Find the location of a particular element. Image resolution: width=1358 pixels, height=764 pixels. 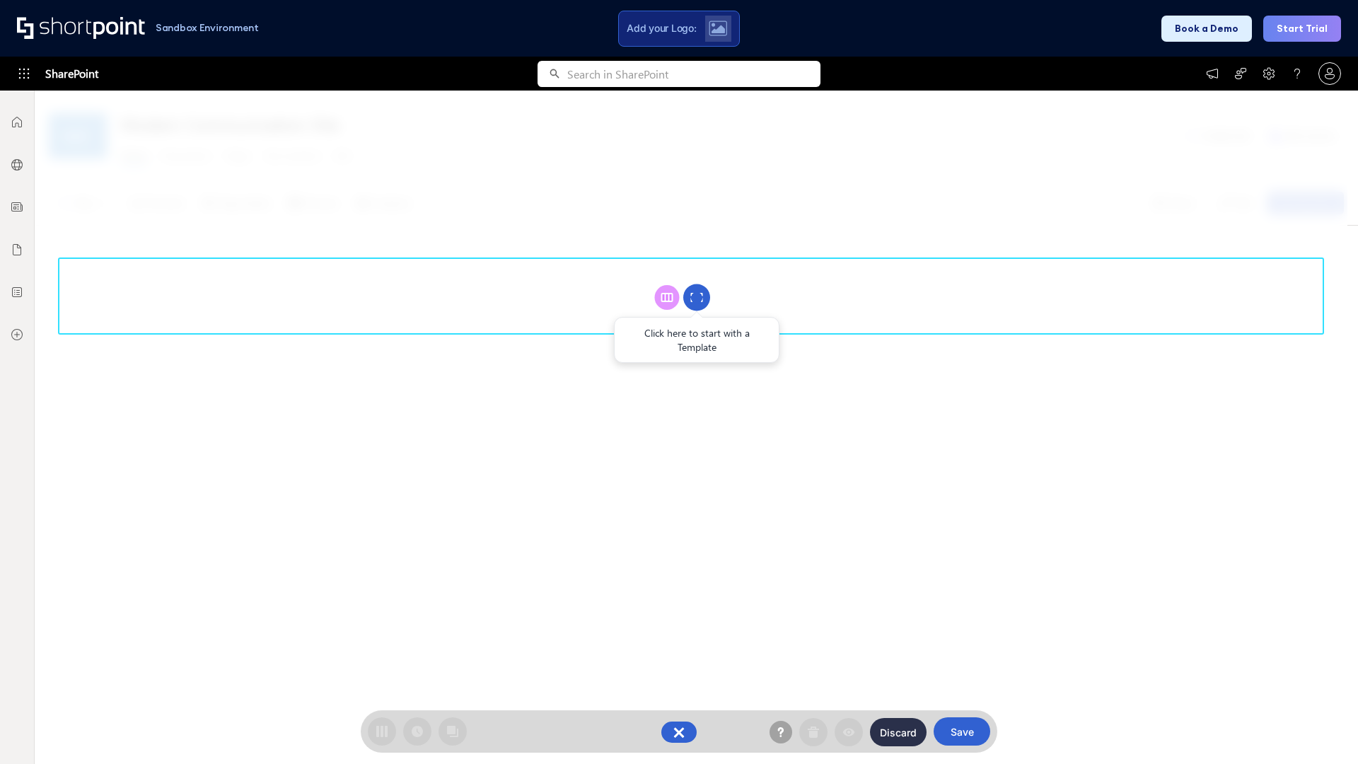

button: Save is located at coordinates (962, 731).